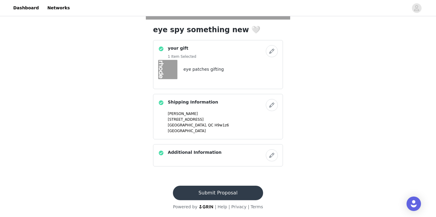 This screenshot has width=436, height=217. I want to click on h4: Shipping Information, so click(193, 102).